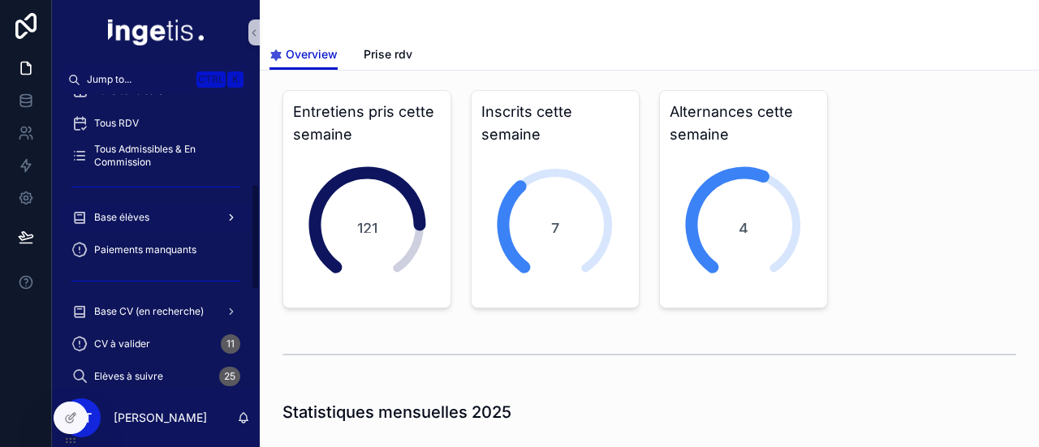 This screenshot has height=447, width=1039. I want to click on span: Tous RDV, so click(116, 123).